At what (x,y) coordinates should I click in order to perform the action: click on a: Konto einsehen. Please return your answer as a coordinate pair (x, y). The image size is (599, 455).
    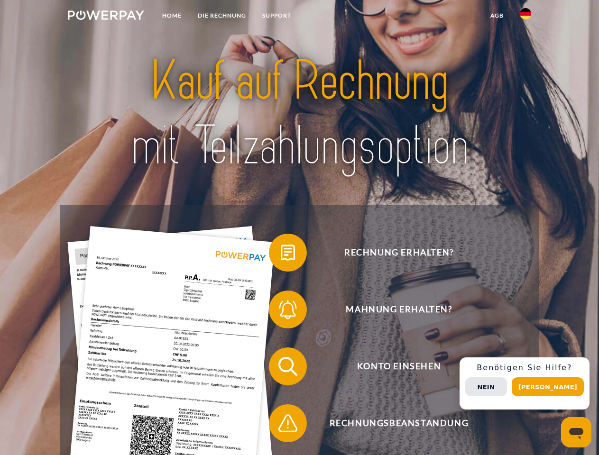
    Looking at the image, I should click on (392, 367).